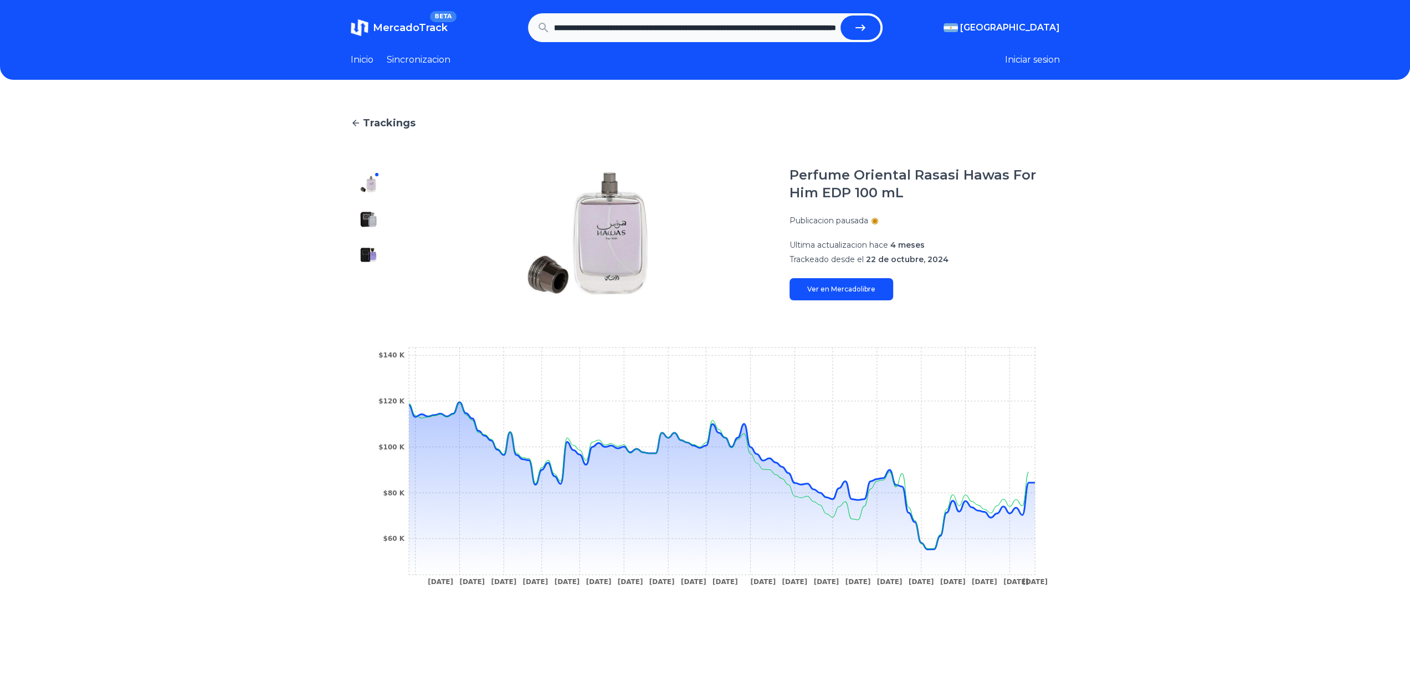 Image resolution: width=1410 pixels, height=696 pixels. Describe the element at coordinates (393, 493) in the screenshot. I see `tspan: $80 K` at that location.